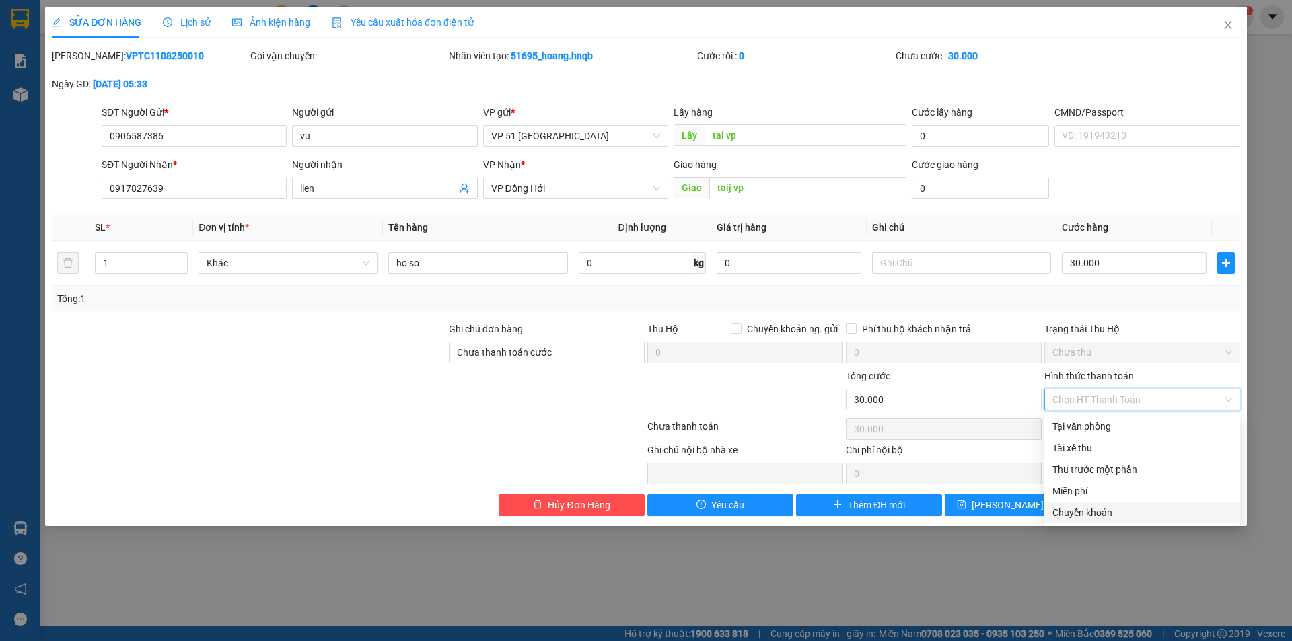  I want to click on span: Ảnh kiện hàng, so click(271, 22).